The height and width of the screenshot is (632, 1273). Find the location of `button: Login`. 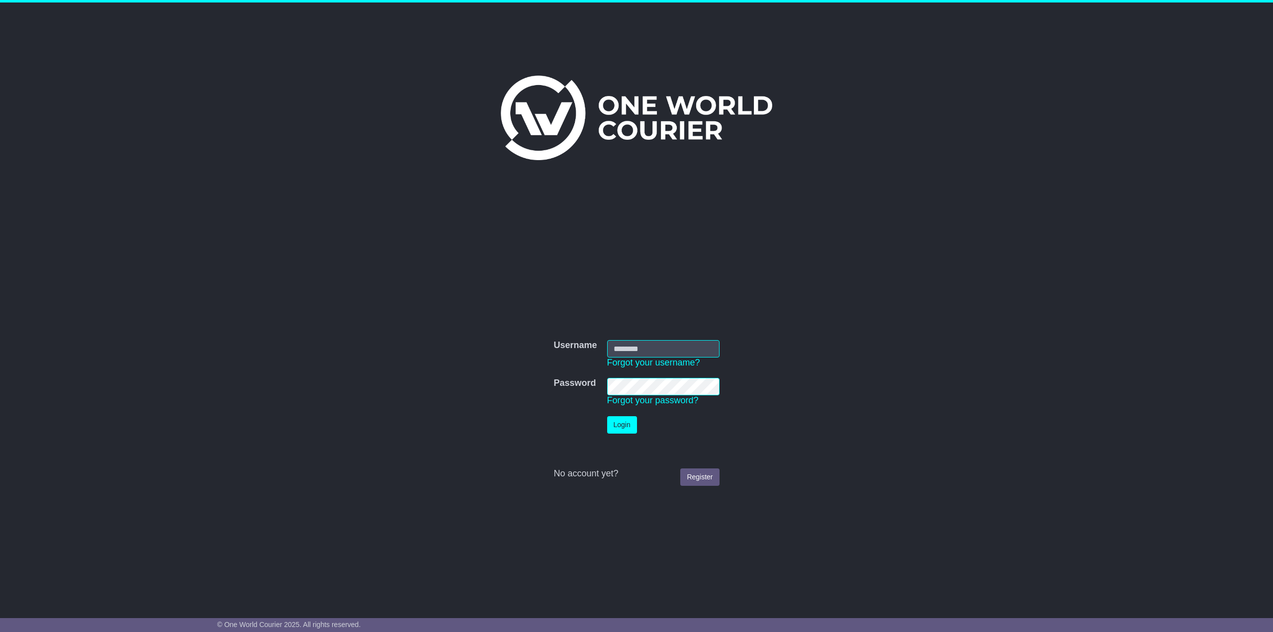

button: Login is located at coordinates (622, 425).